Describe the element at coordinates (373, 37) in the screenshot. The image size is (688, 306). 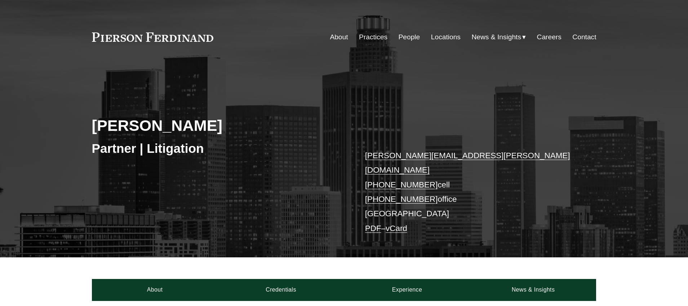
I see `a: Practices` at that location.